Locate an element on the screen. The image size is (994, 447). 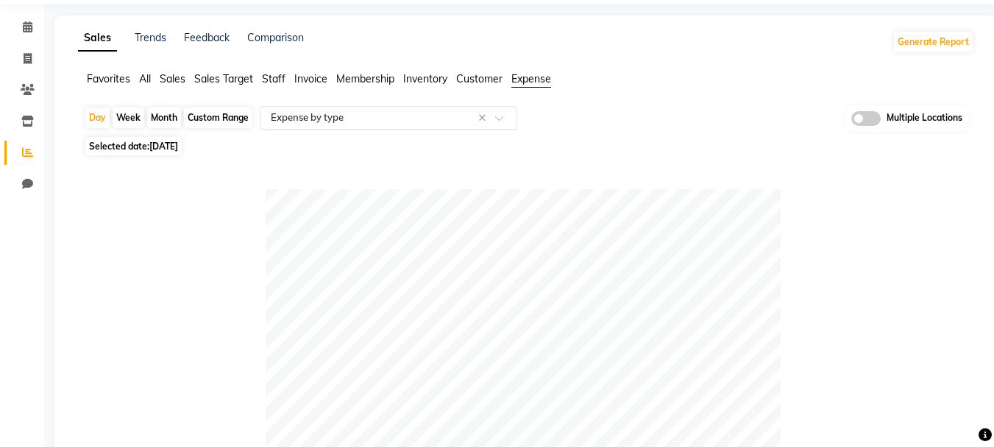
span: Invoice is located at coordinates (310, 79).